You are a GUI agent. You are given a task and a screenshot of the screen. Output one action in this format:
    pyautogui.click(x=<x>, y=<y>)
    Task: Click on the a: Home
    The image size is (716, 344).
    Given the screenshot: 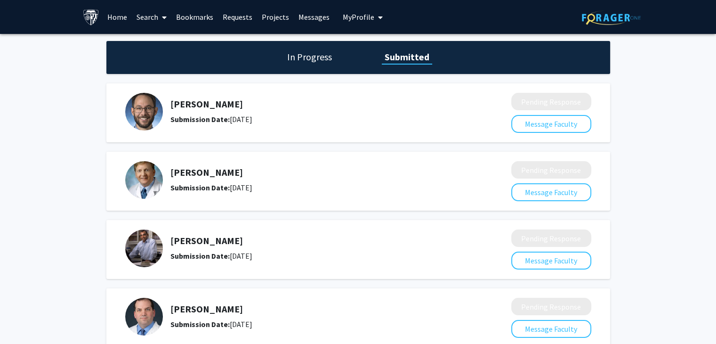 What is the action you would take?
    pyautogui.click(x=117, y=17)
    